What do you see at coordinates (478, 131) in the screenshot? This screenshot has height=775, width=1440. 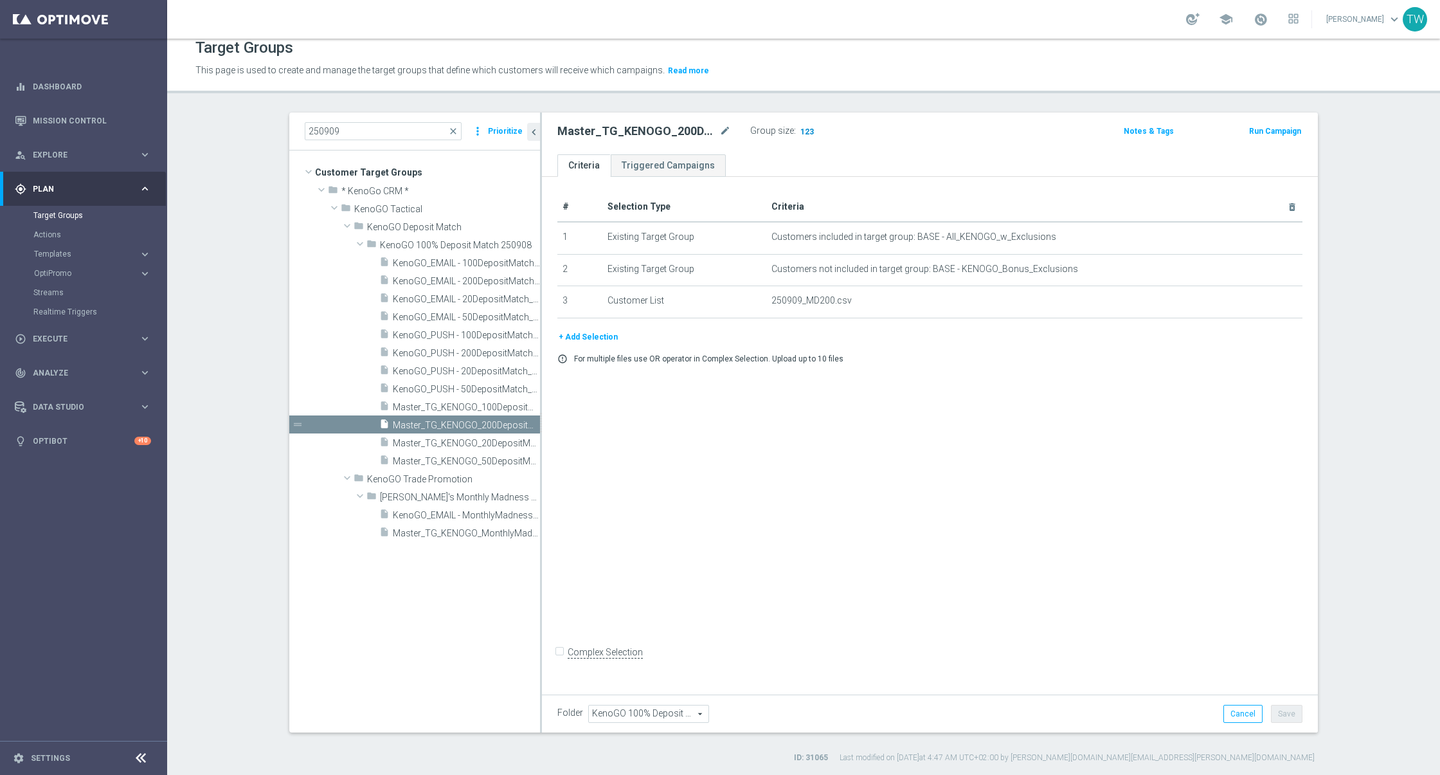 I see `i: more_vert` at bounding box center [478, 131].